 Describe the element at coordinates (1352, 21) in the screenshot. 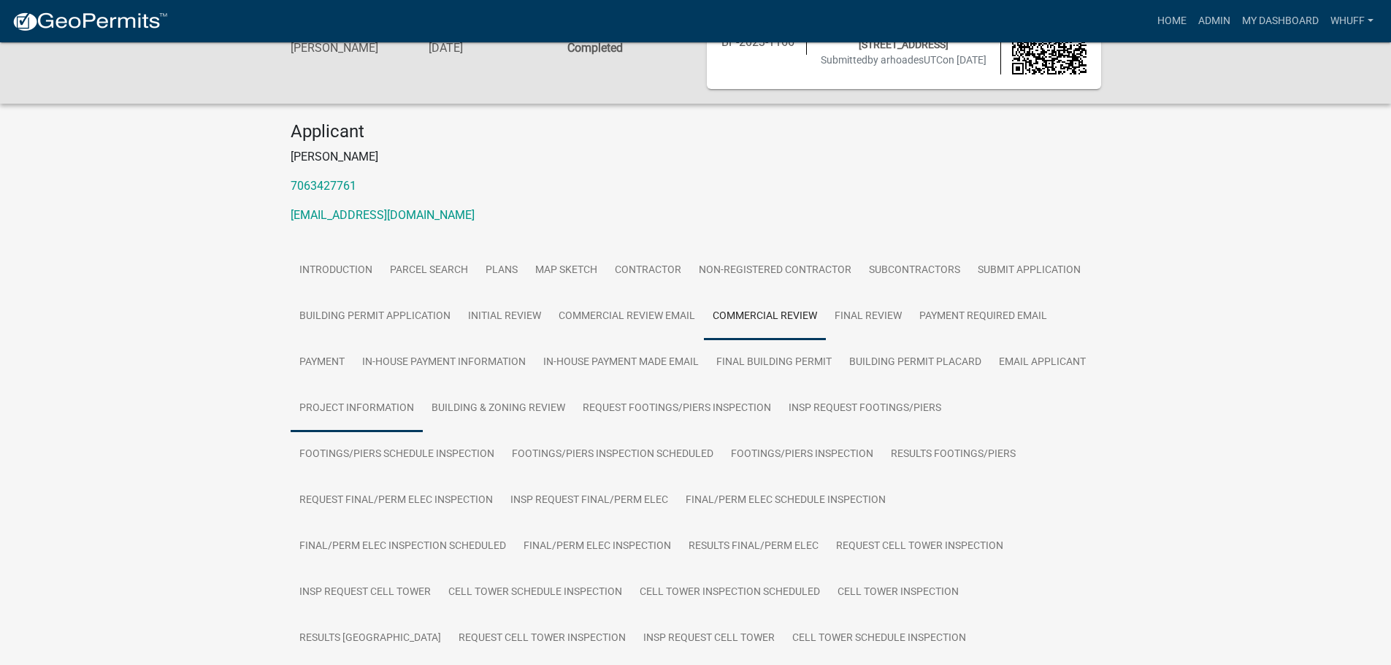

I see `a: whuff` at that location.